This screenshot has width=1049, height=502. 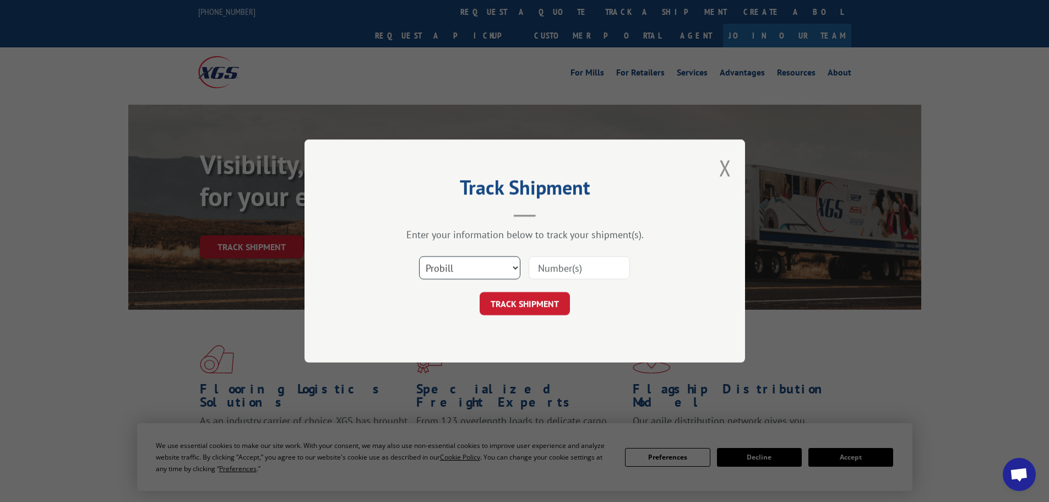 I want to click on h2: Track Shipment, so click(x=525, y=190).